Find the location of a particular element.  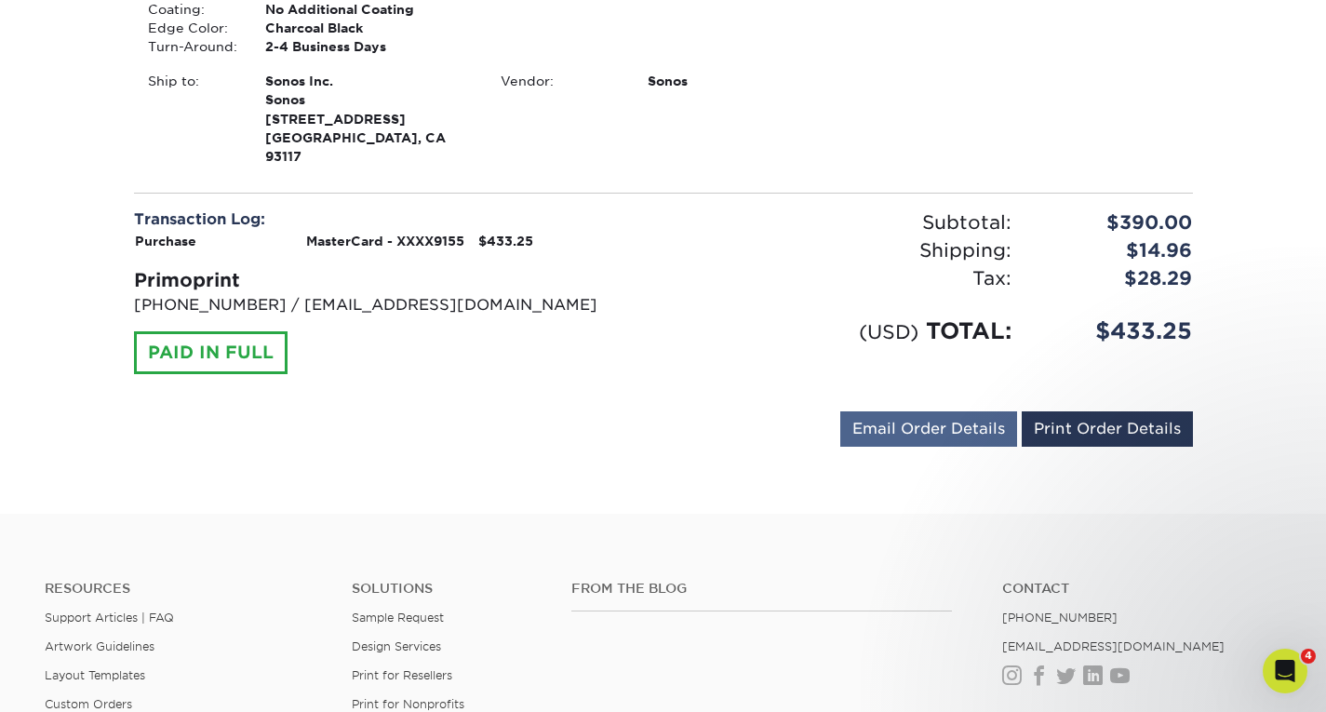

div: $14.96 is located at coordinates (1116, 250).